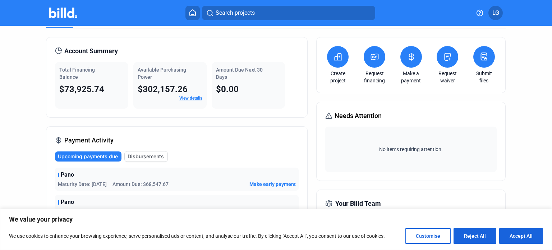  What do you see at coordinates (162, 89) in the screenshot?
I see `span: $302,157.26` at bounding box center [162, 89].